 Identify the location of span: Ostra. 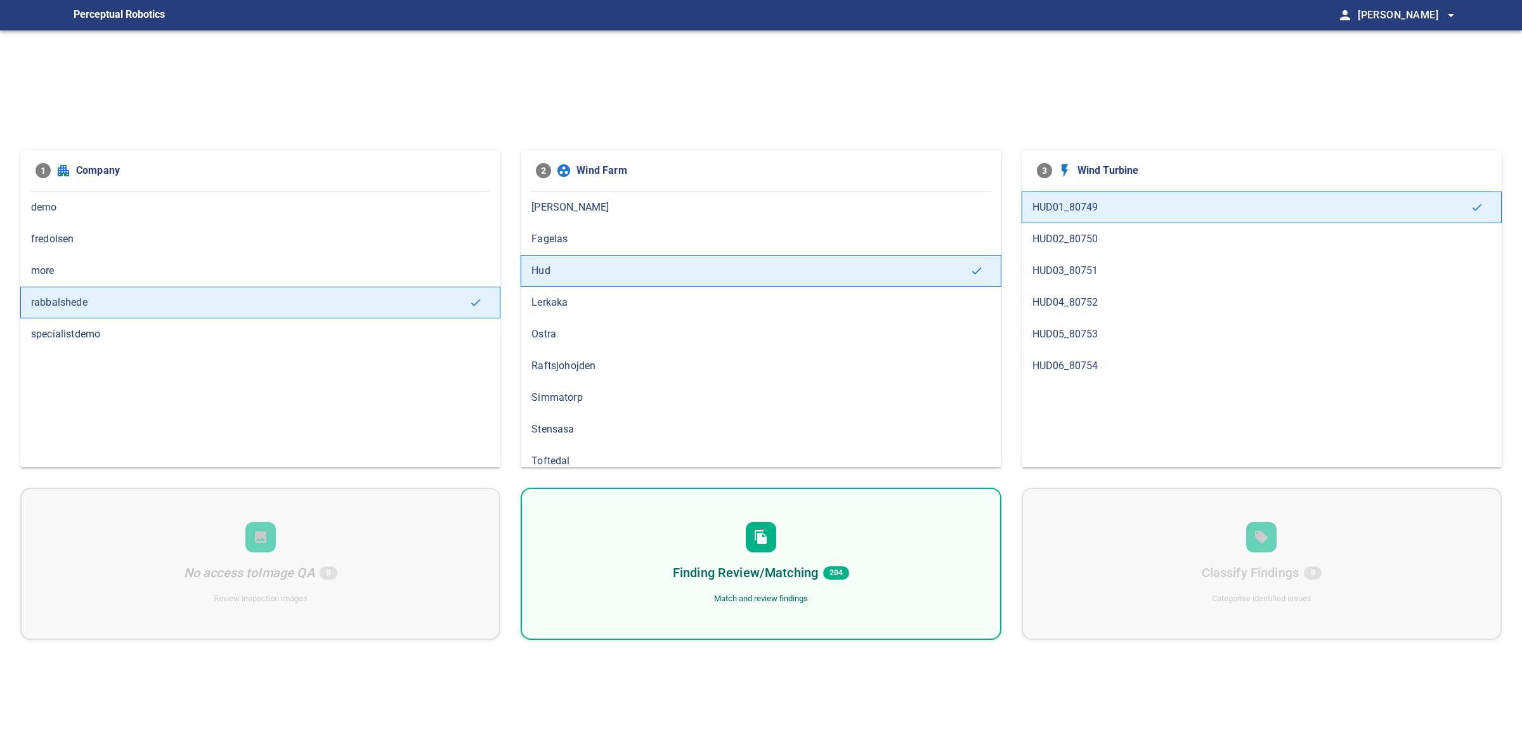
(761, 334).